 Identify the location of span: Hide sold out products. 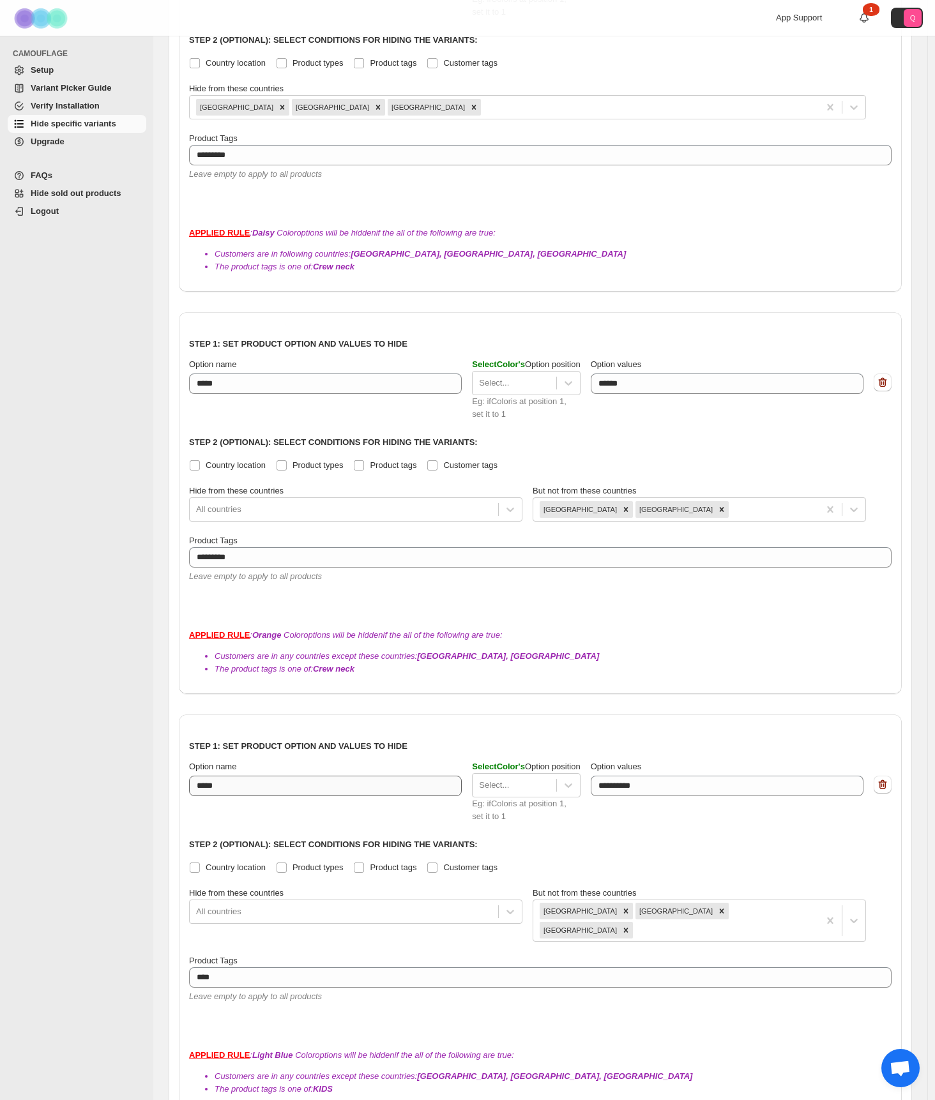
(76, 193).